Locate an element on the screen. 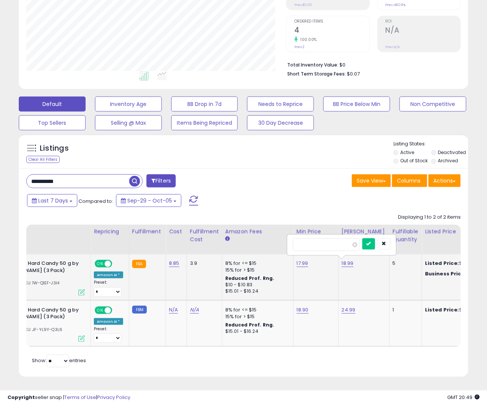  strong: Copyright is located at coordinates (21, 397).